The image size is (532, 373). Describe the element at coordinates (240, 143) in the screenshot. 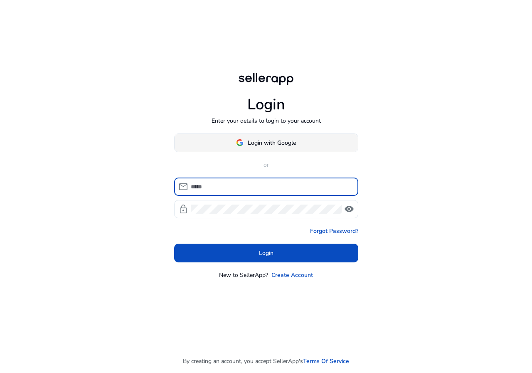

I see `img: google-logo.svg` at that location.